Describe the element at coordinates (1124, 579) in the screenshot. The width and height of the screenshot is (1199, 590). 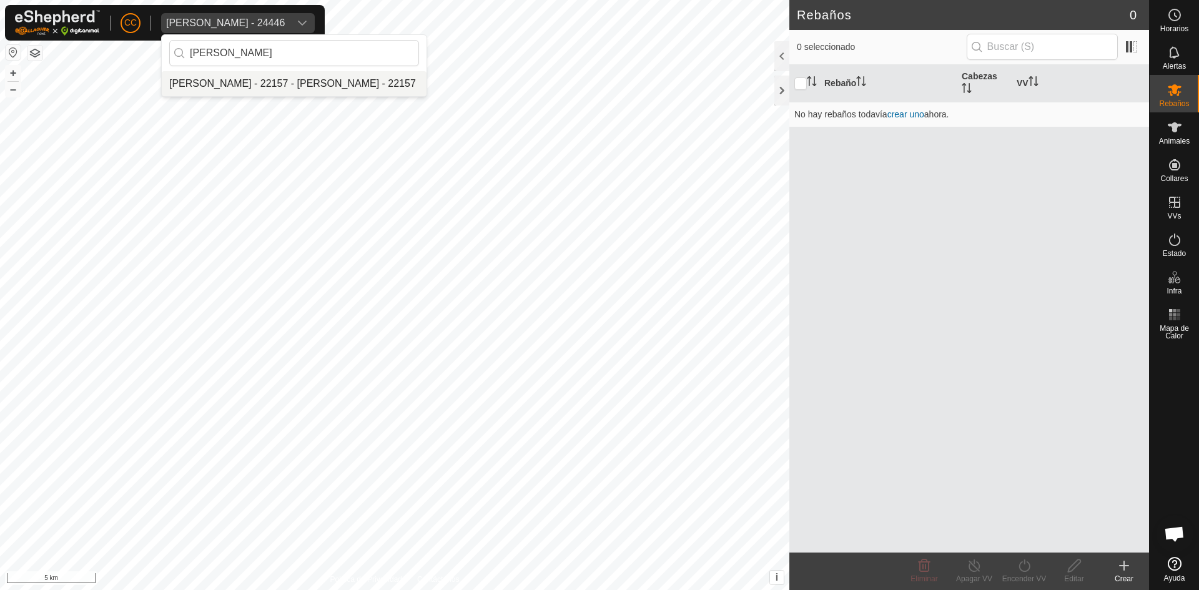
I see `div: Crear` at that location.